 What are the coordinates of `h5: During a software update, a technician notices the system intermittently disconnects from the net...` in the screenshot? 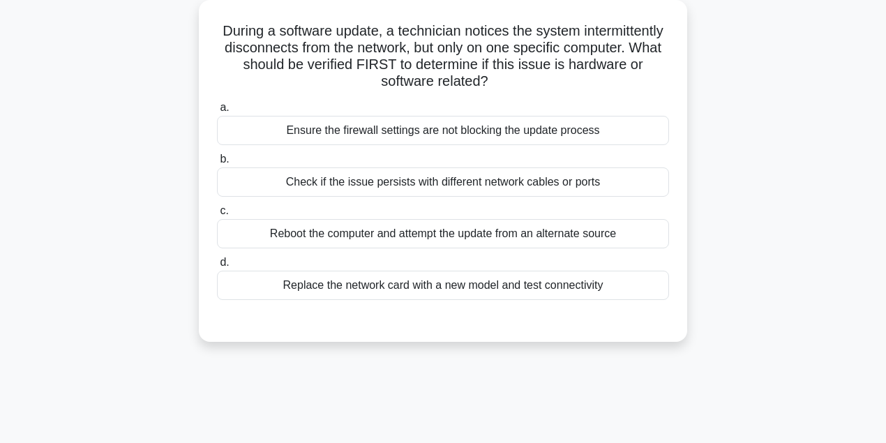 It's located at (443, 56).